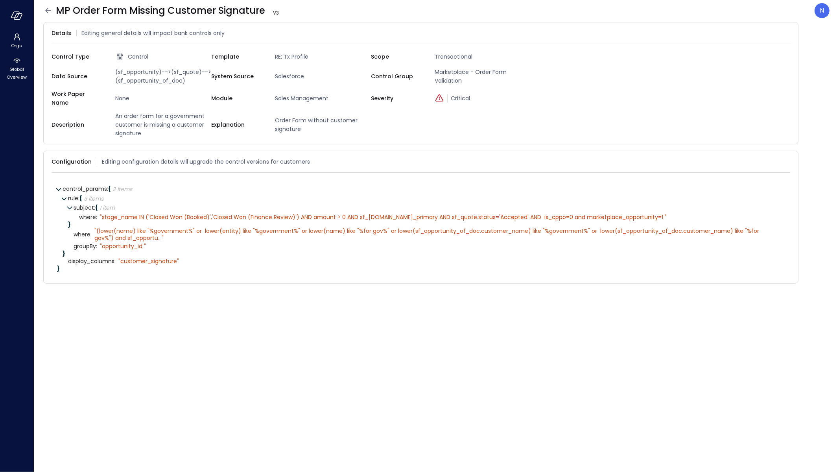 This screenshot has width=839, height=472. What do you see at coordinates (153, 33) in the screenshot?
I see `span: Editing general details will impact bank controls only` at bounding box center [153, 33].